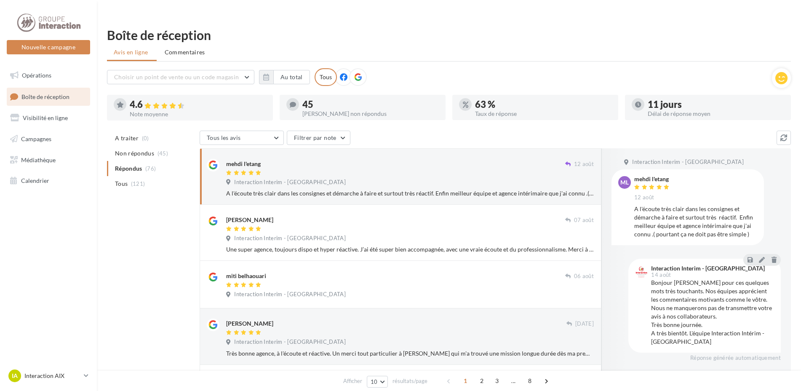 The height and width of the screenshot is (391, 801). What do you see at coordinates (52, 376) in the screenshot?
I see `p: Interaction AIX` at bounding box center [52, 376].